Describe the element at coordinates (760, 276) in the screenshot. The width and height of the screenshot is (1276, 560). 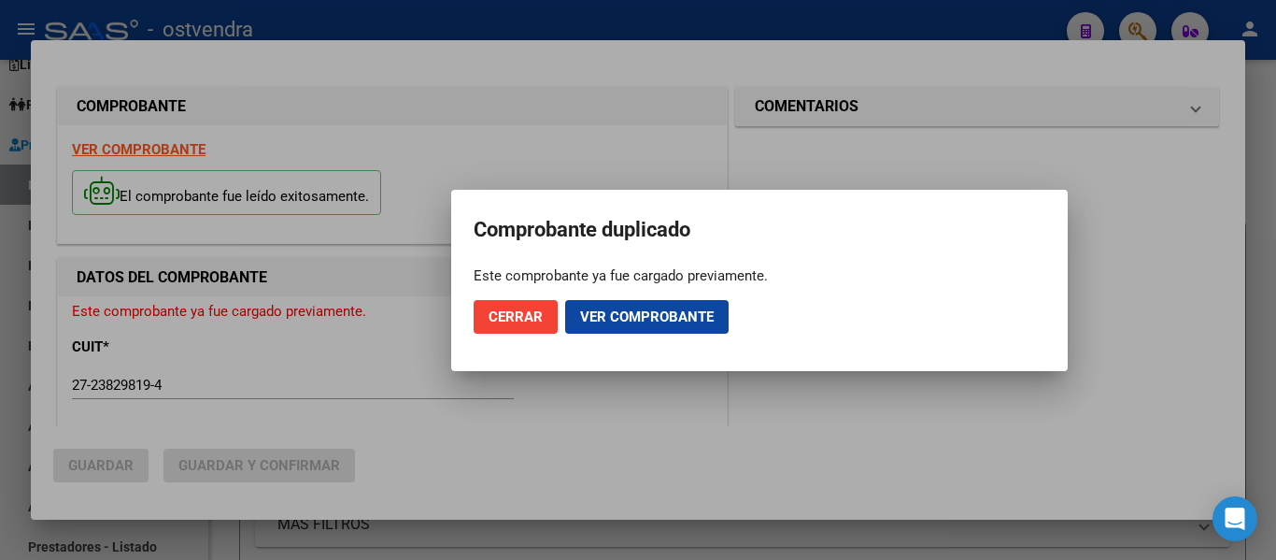
I see `div: Este comprobante ya fue cargado previamente.` at that location.